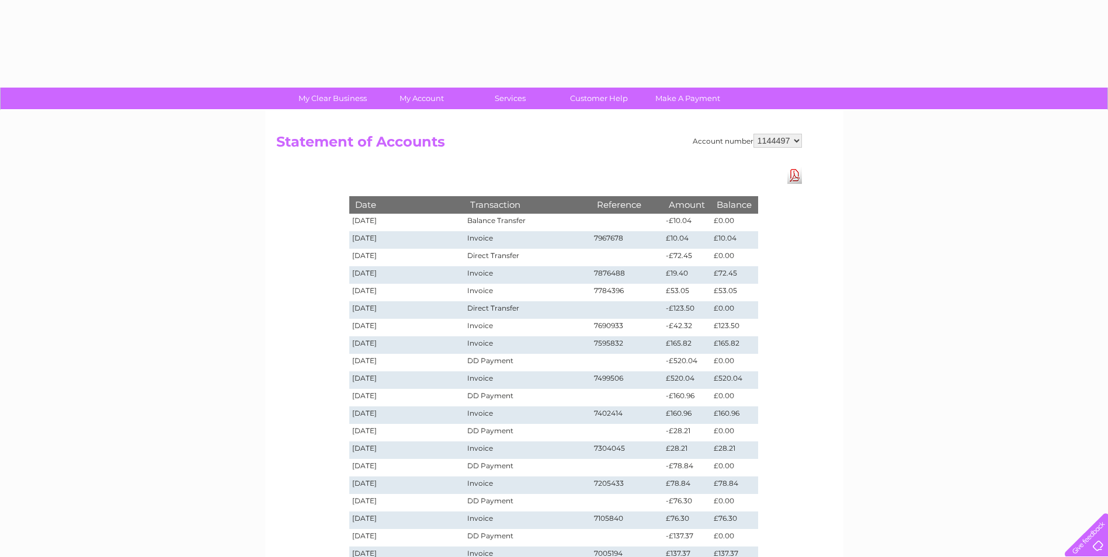 The image size is (1108, 557). Describe the element at coordinates (687, 538) in the screenshot. I see `td: -£137.37` at that location.